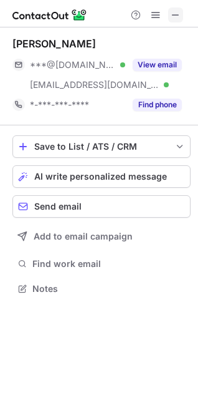  Describe the element at coordinates (102, 236) in the screenshot. I see `button: Add to email campaign` at that location.